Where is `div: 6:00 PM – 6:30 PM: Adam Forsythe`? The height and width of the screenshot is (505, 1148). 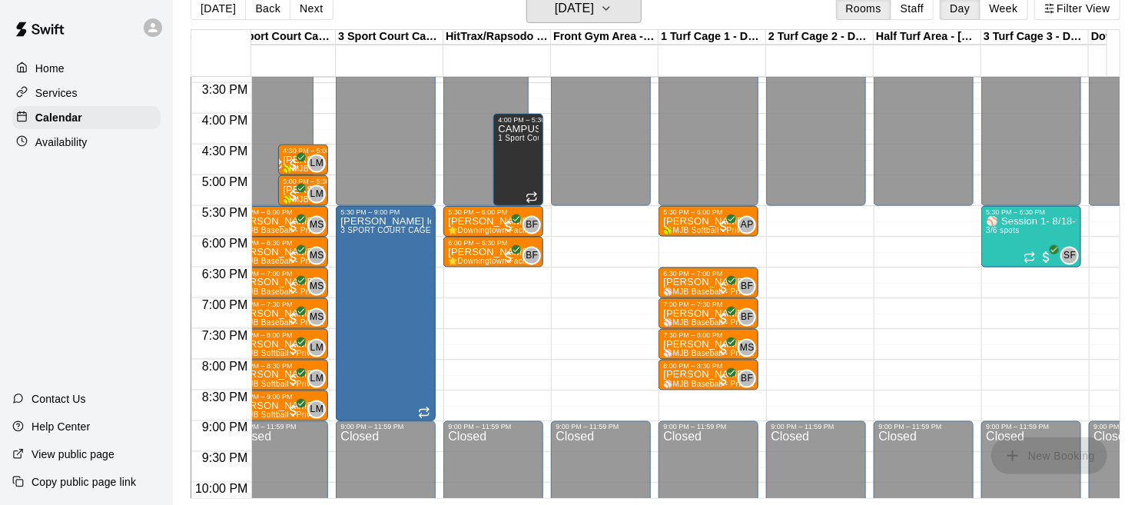
div: 6:00 PM – 6:30 PM: Adam Forsythe is located at coordinates (493, 252).